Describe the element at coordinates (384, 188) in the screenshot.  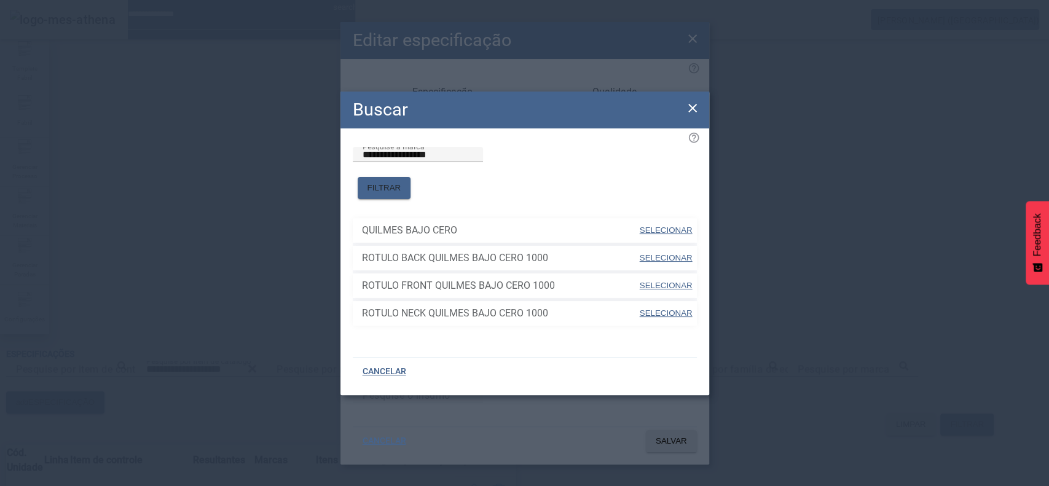
I see `span: FILTRAR` at that location.